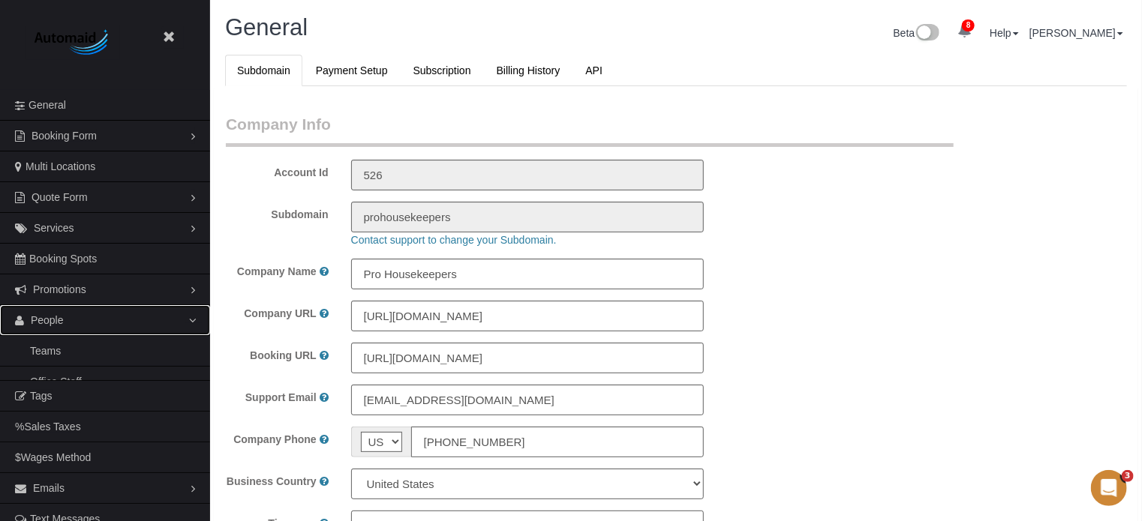 This screenshot has height=521, width=1142. Describe the element at coordinates (964, 32) in the screenshot. I see `a: 8` at that location.